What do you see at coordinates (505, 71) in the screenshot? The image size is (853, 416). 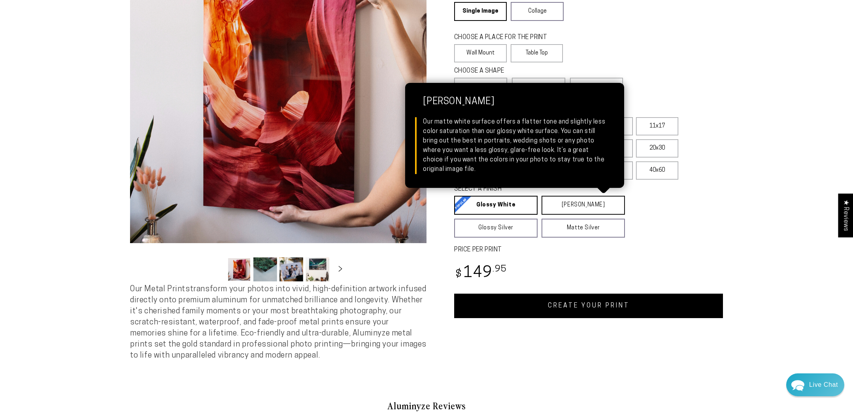 I see `legend: CHOOSE A SHAPE` at bounding box center [505, 71].